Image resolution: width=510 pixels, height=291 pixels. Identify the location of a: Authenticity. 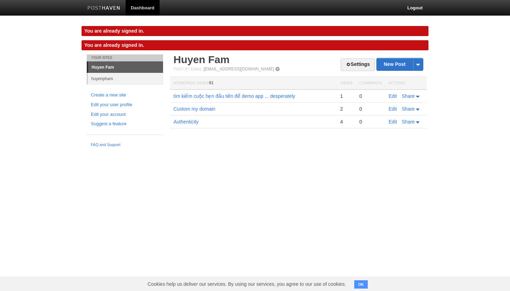
(186, 122).